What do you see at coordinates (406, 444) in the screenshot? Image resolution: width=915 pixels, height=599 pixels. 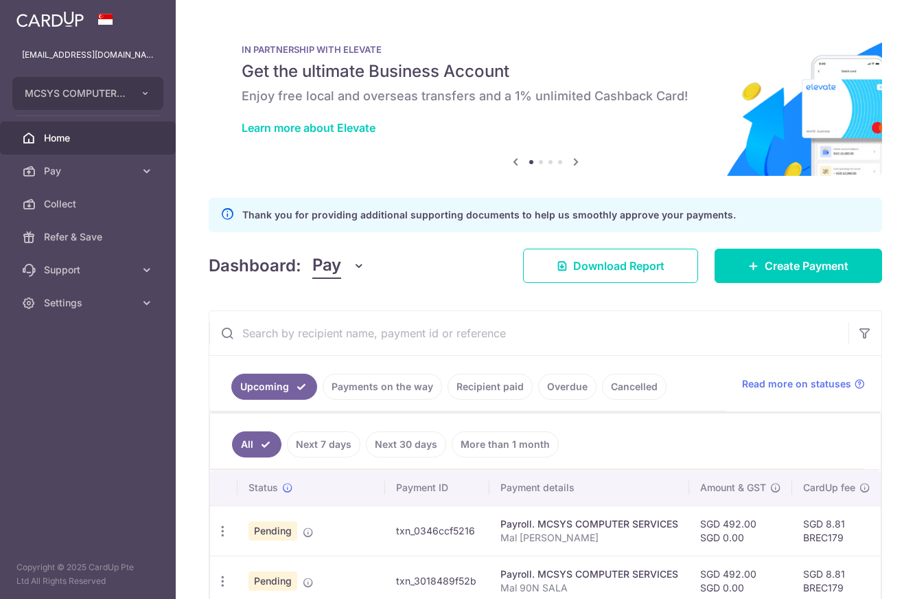 I see `a: Next 30 days` at bounding box center [406, 444].